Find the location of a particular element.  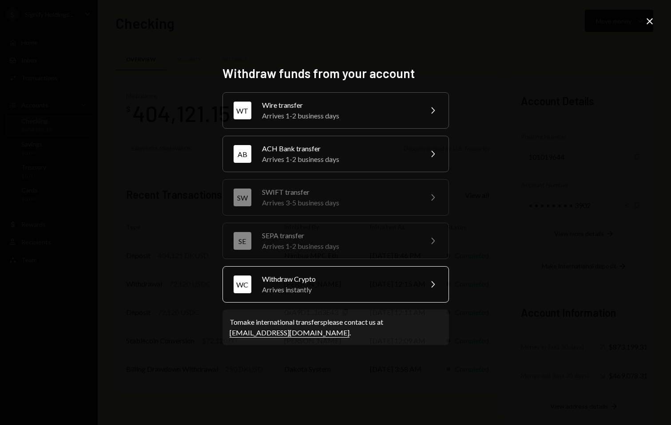

div: SW is located at coordinates (242, 198).